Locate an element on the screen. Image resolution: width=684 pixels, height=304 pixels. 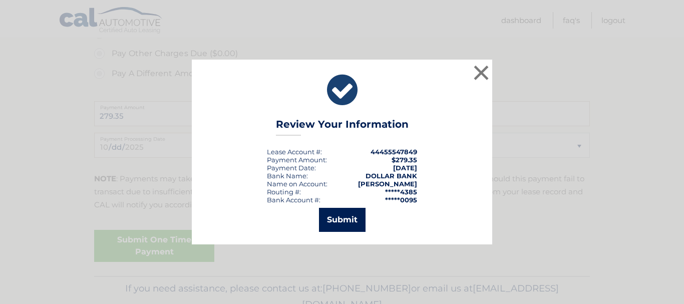
button: Submit is located at coordinates (342, 220).